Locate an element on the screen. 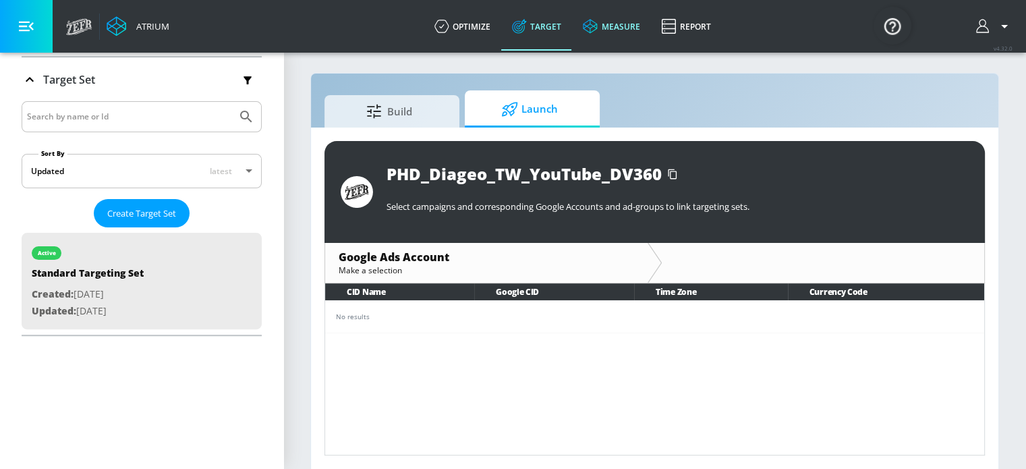 The image size is (1026, 469). th: Google CID is located at coordinates (554, 291).